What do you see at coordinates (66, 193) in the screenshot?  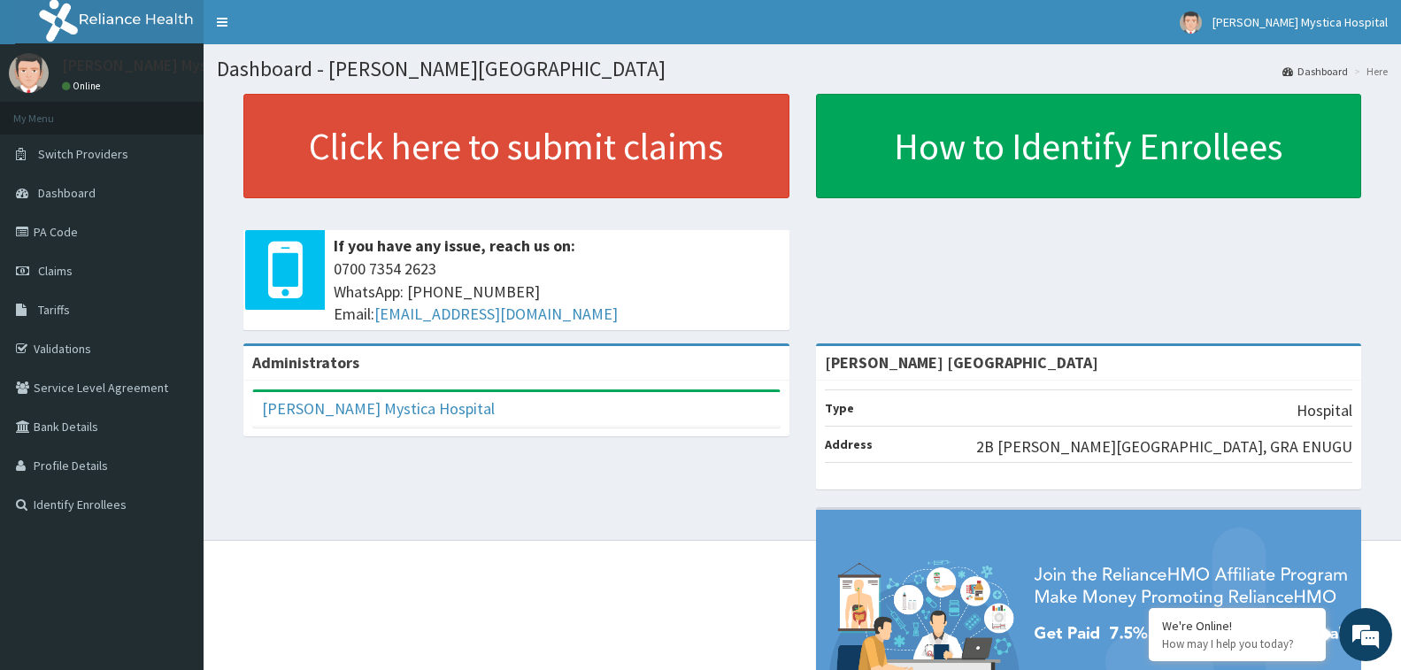 I see `span: Dashboard` at bounding box center [66, 193].